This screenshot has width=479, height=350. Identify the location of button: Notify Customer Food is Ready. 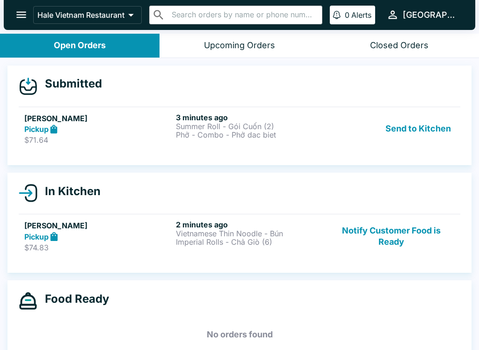
(391, 236).